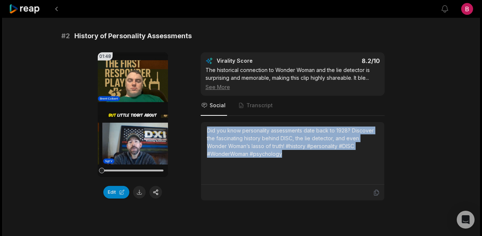  I want to click on div: Open Intercom Messenger, so click(465, 220).